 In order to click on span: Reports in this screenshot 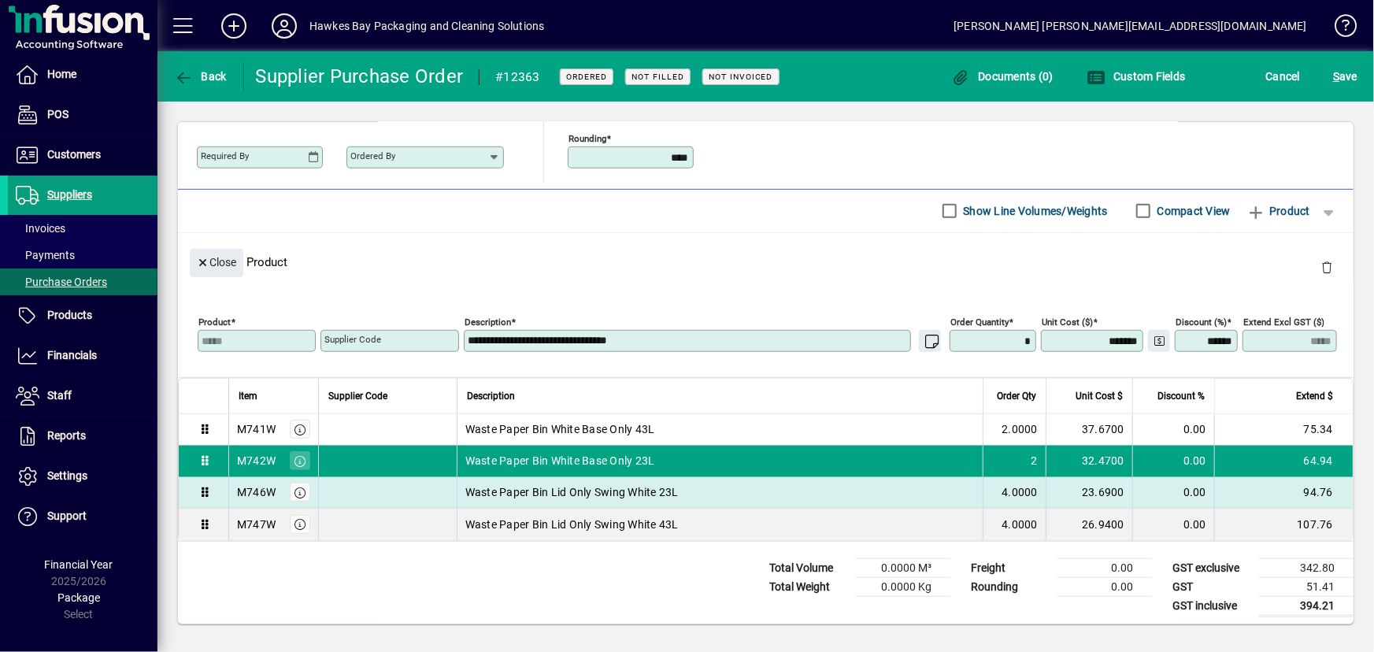, I will do `click(66, 435)`.